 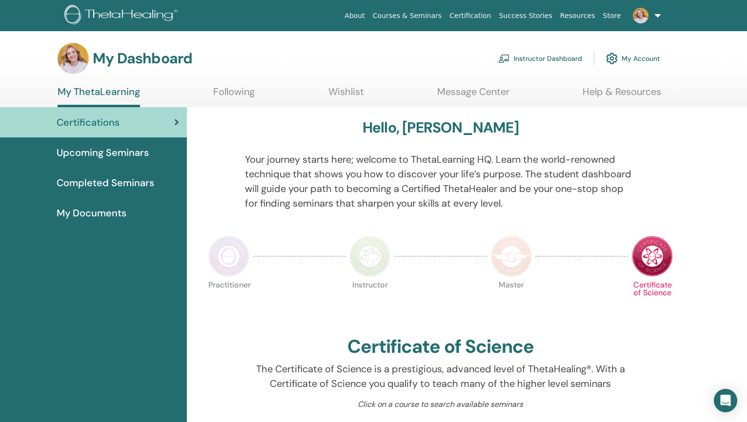 What do you see at coordinates (370, 302) in the screenshot?
I see `p: Instructor` at bounding box center [370, 302].